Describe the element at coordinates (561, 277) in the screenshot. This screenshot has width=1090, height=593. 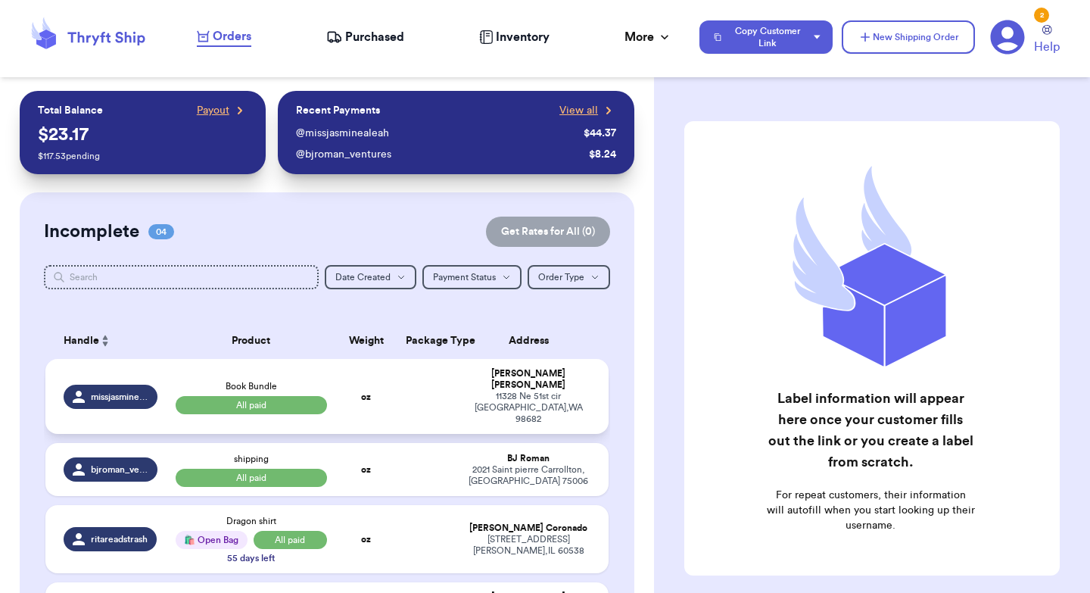
I see `span: Order Type` at that location.